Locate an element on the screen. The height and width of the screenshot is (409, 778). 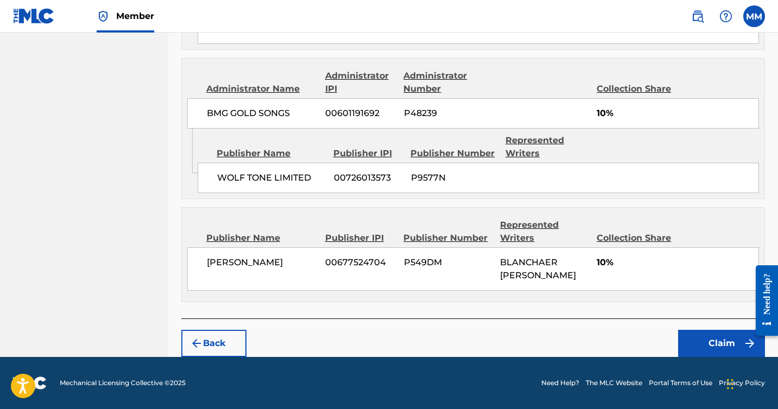
img: MLC Logo is located at coordinates (34, 16).